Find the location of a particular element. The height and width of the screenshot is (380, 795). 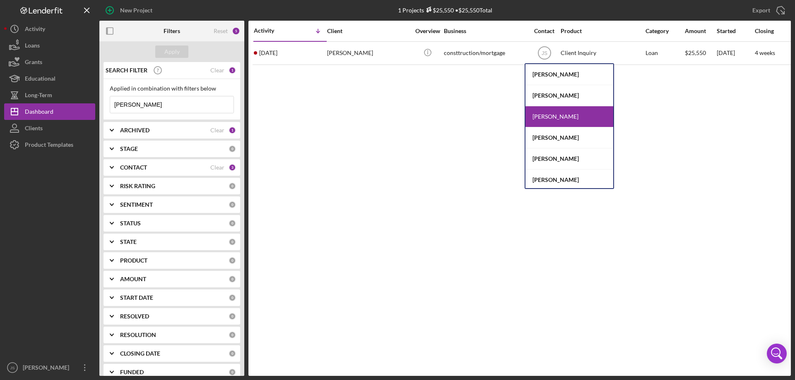

div: Category is located at coordinates (664, 31).